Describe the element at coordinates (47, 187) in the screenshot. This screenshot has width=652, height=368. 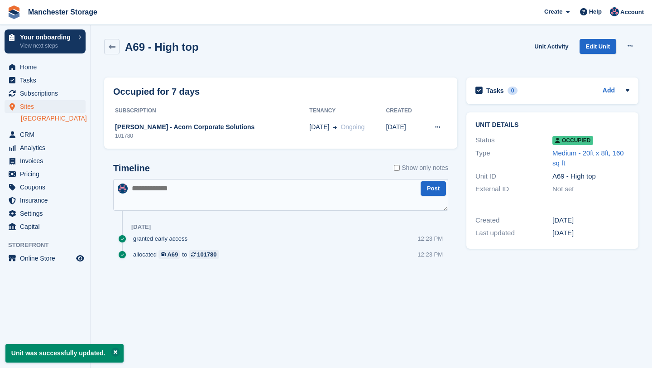
I see `span: Coupons` at that location.